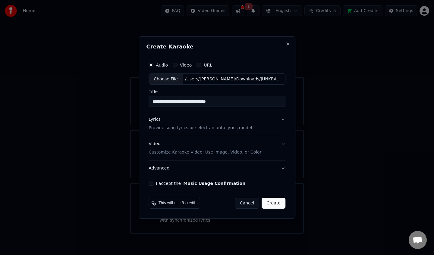 Image resolution: width=434 pixels, height=255 pixels. I want to click on button: Create, so click(273, 203).